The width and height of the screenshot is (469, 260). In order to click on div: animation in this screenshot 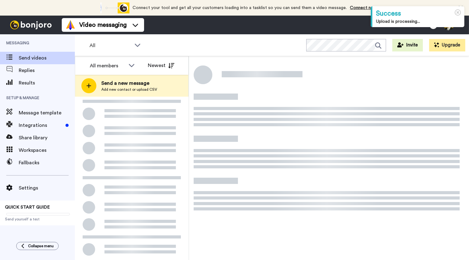, I will do `click(112, 8)`.